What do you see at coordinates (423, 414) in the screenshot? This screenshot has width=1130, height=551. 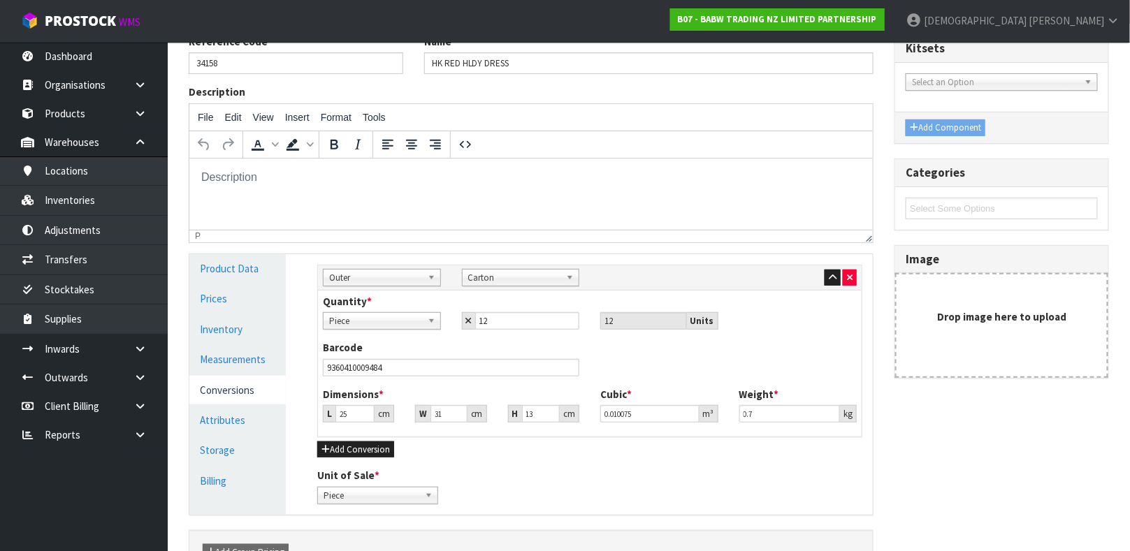 I see `strong: W` at bounding box center [423, 414].